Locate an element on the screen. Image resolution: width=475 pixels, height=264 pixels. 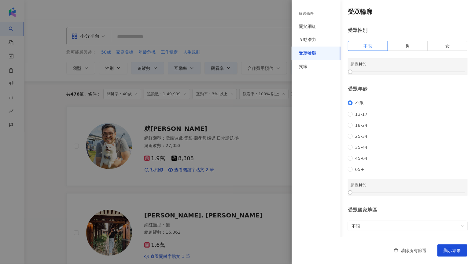
div: 篩選條件 is located at coordinates (306, 13).